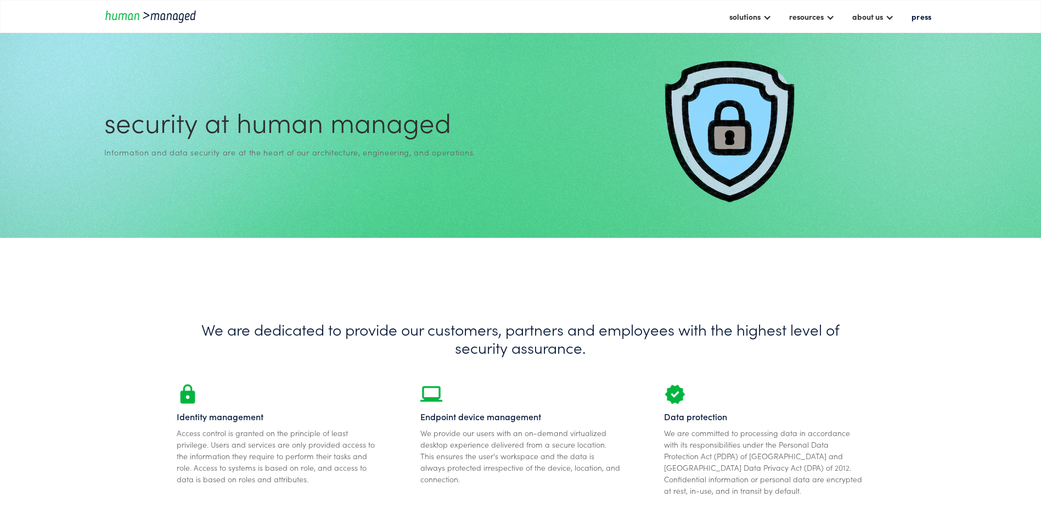 The image size is (1041, 524). Describe the element at coordinates (520, 416) in the screenshot. I see `div: Endpoint device management` at that location.